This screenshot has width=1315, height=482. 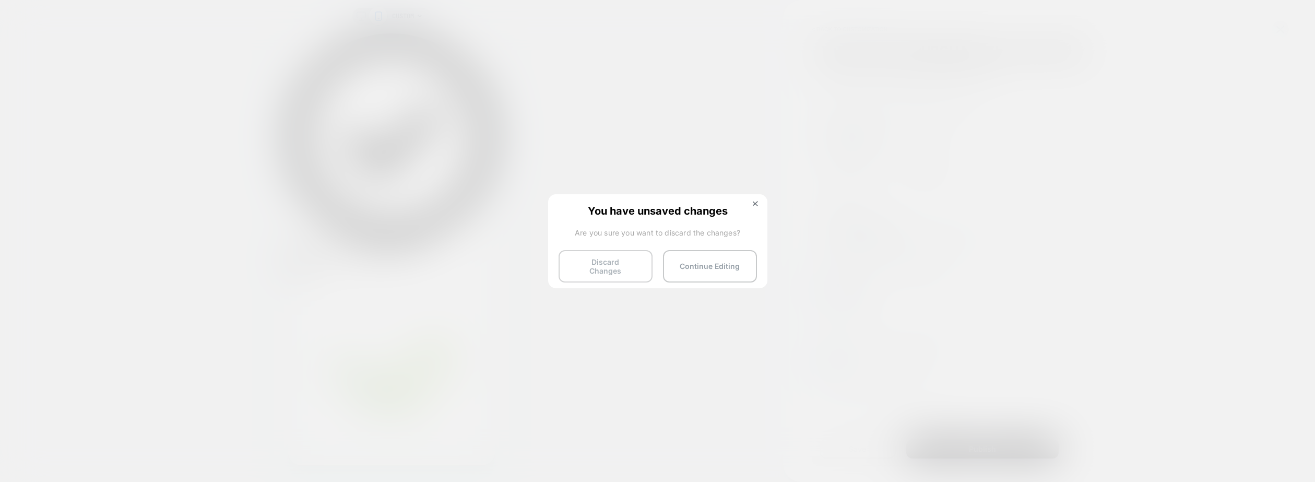 What do you see at coordinates (100, 212) in the screenshot?
I see `span: View order confirmation ›` at bounding box center [100, 212].